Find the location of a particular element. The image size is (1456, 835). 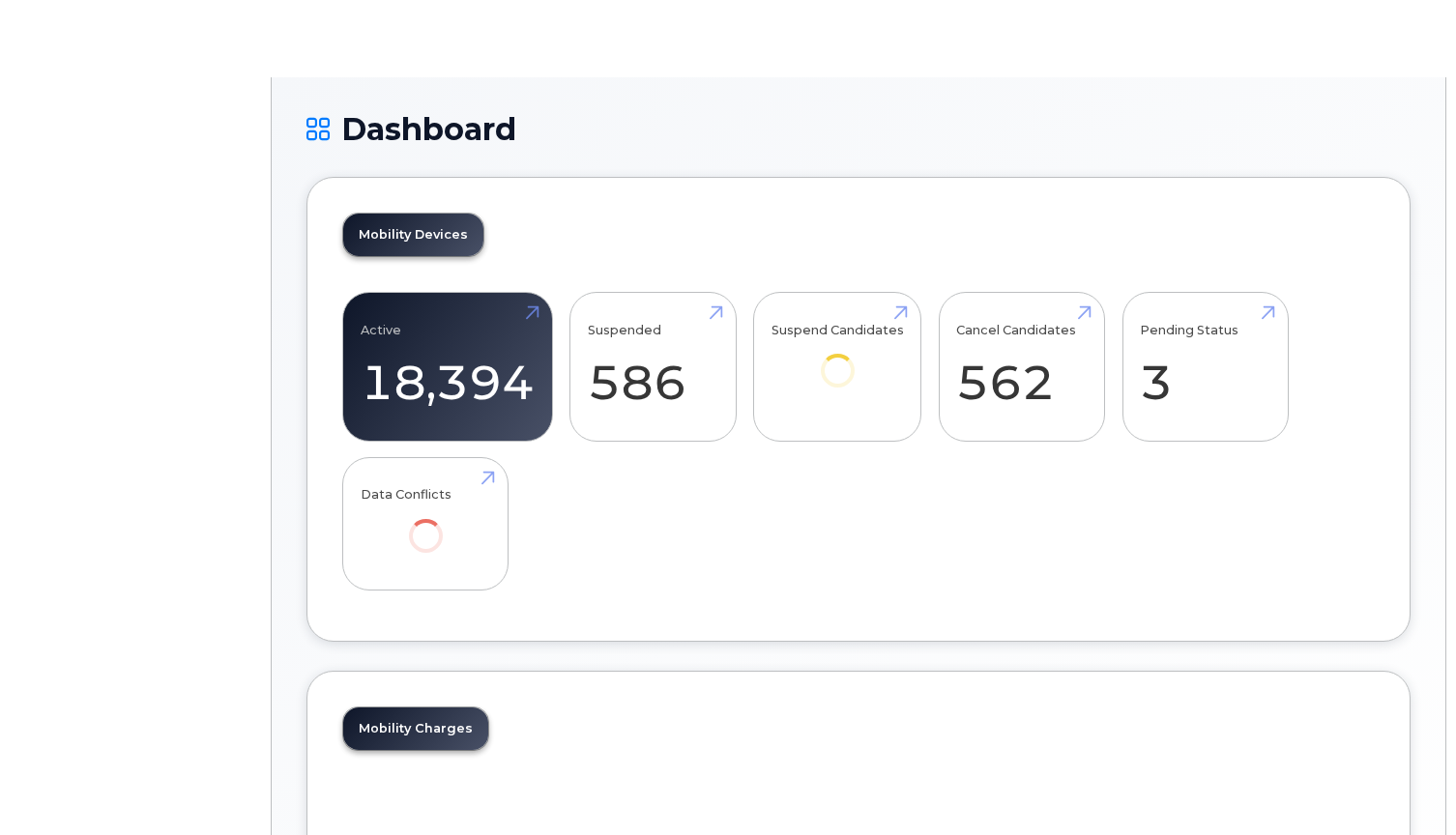

a: Data Conflicts is located at coordinates (426, 523).